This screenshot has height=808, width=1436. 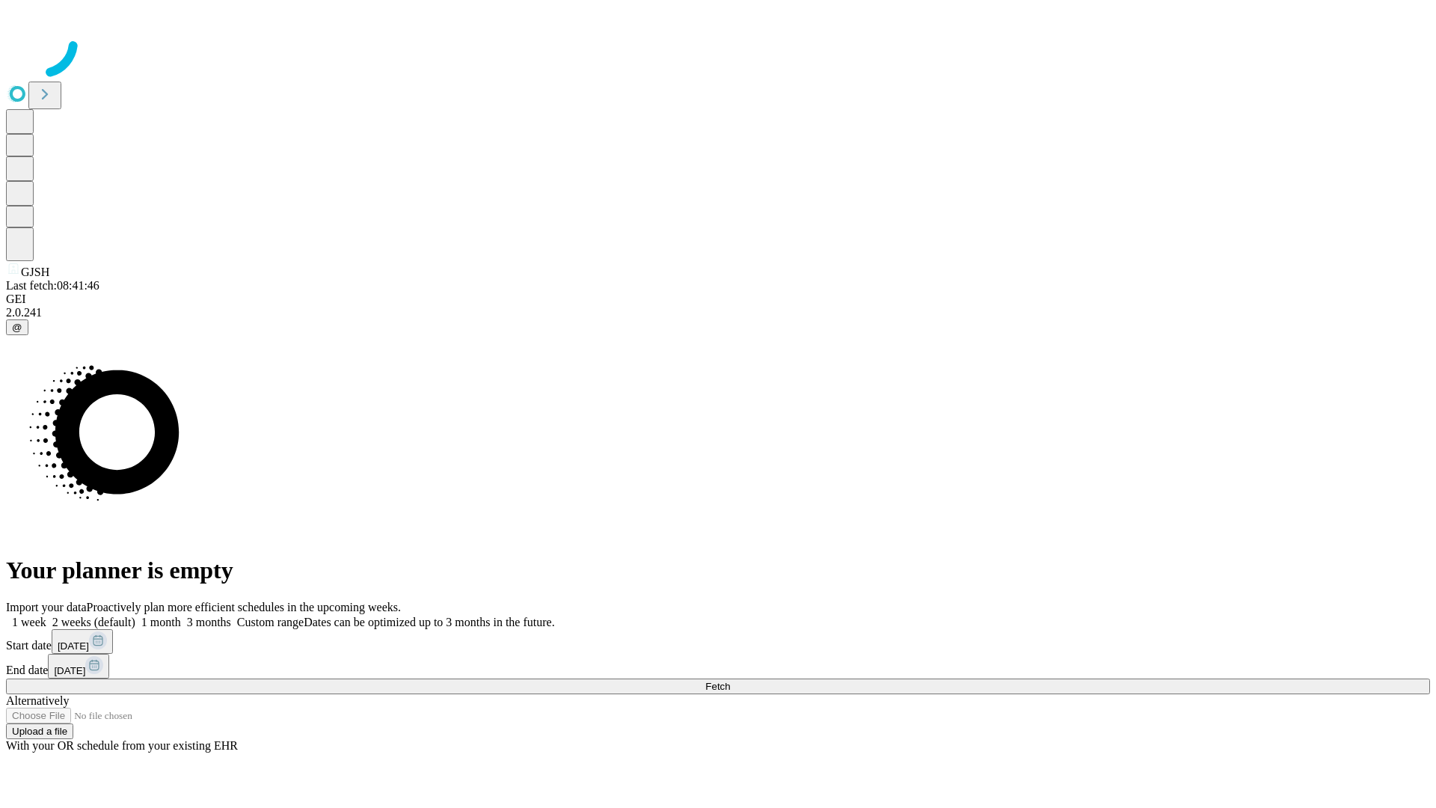 I want to click on span: GJSH, so click(x=35, y=271).